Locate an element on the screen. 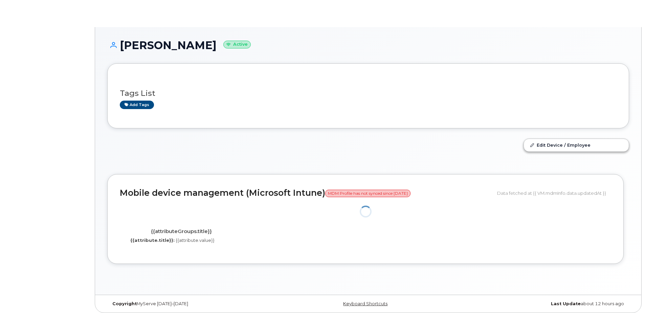  span: {{attribute.value}} is located at coordinates (195, 240).